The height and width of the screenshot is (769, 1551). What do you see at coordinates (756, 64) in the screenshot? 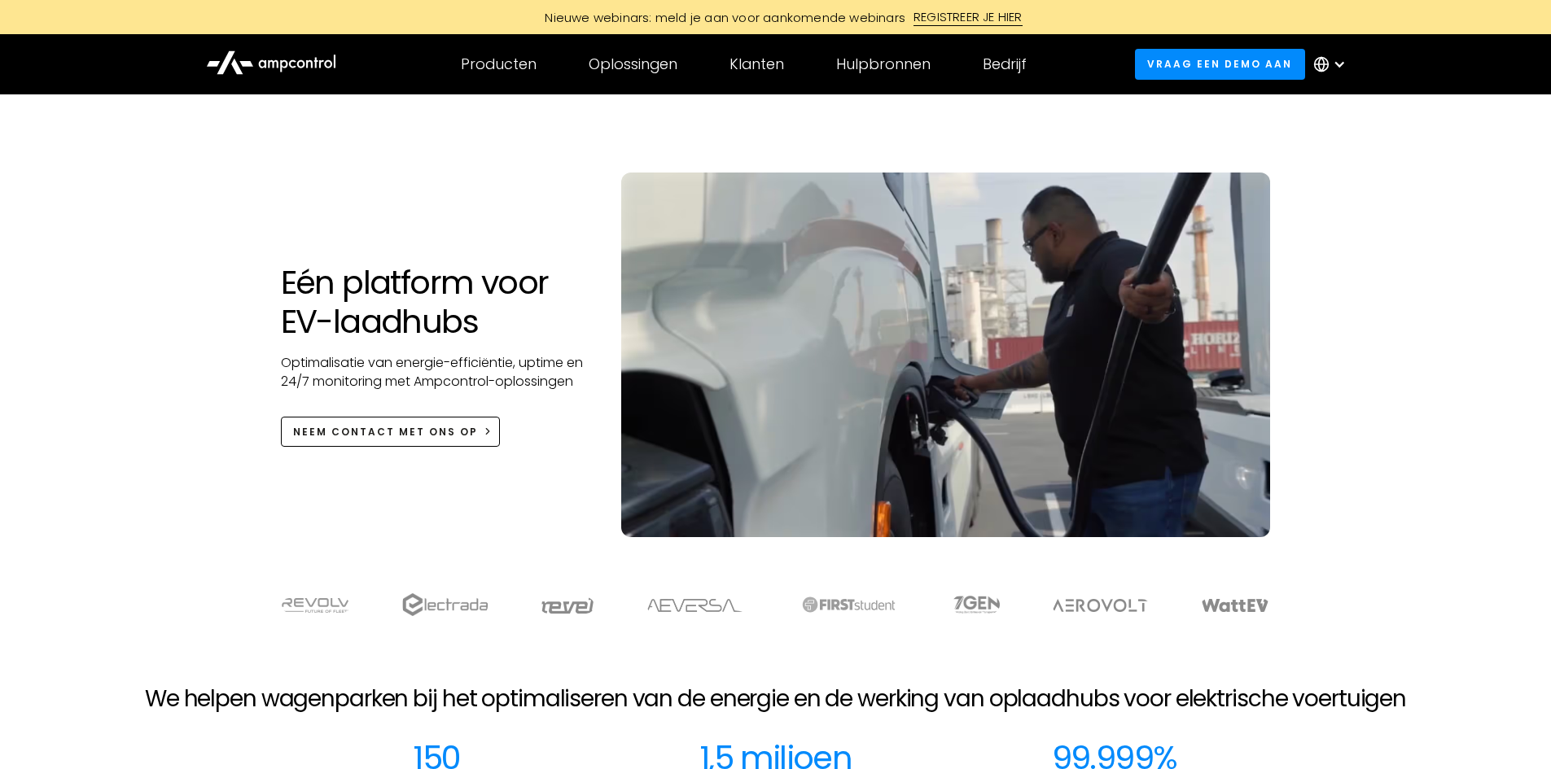
I see `div: Klanten` at bounding box center [756, 64].